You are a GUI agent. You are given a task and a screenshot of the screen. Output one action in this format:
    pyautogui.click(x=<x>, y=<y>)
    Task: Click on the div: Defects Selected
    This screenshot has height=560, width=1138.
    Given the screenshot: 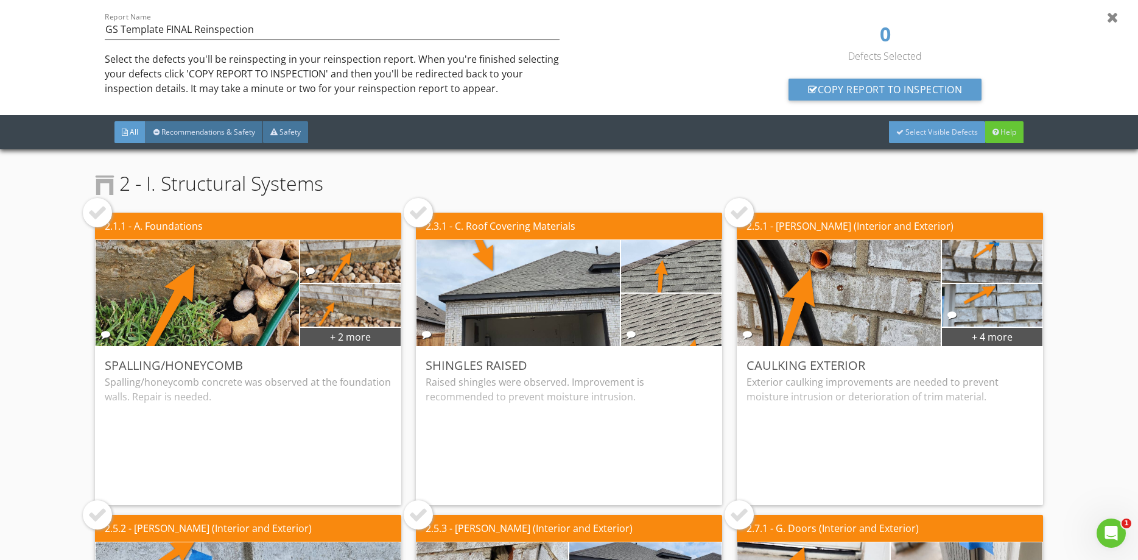 What is the action you would take?
    pyautogui.click(x=885, y=56)
    